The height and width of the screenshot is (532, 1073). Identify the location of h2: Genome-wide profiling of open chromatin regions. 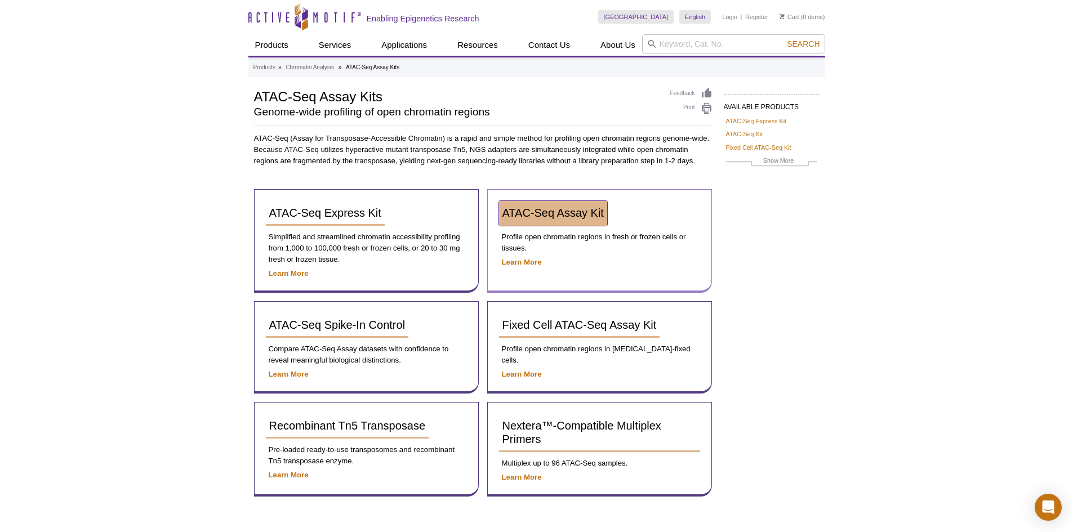
(456, 112).